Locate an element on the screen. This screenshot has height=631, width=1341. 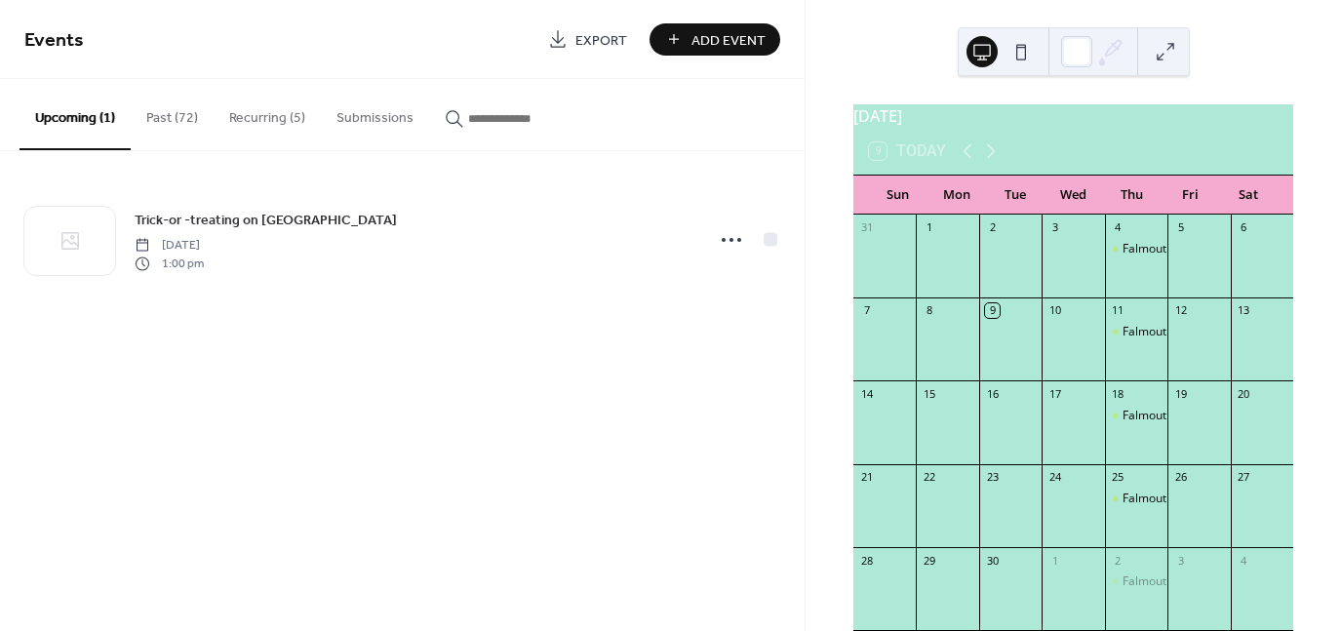
div: 12 is located at coordinates (1180, 310).